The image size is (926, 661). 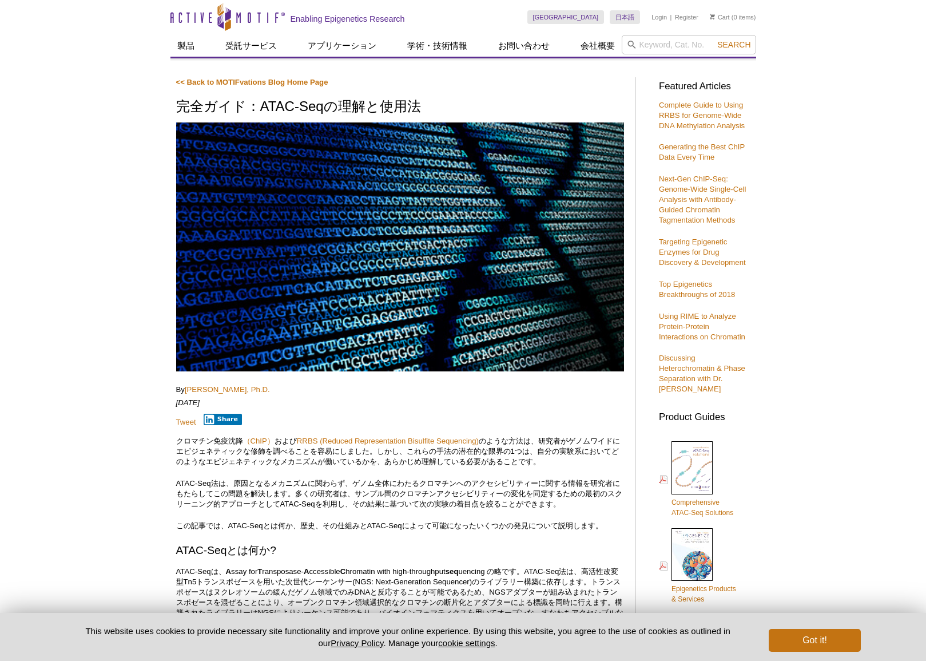 What do you see at coordinates (186, 422) in the screenshot?
I see `a: Tweet` at bounding box center [186, 422].